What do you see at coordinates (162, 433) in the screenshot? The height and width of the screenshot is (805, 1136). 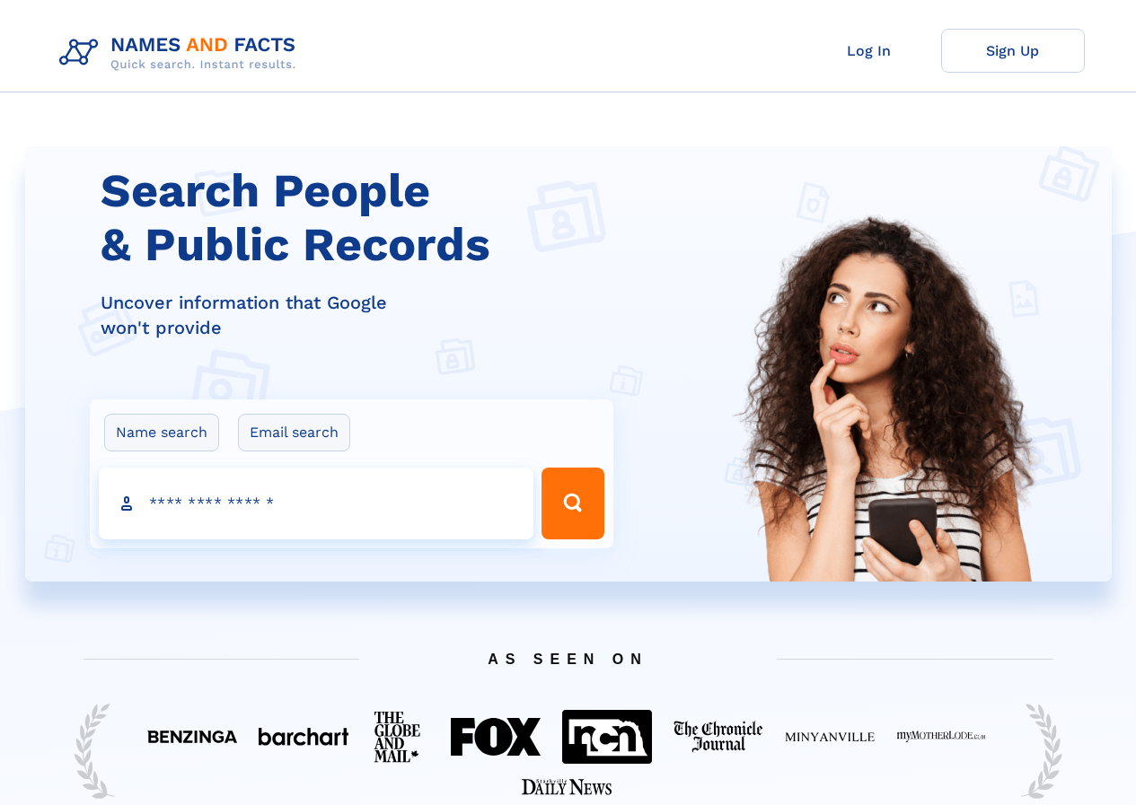 I see `label: Name search` at bounding box center [162, 433].